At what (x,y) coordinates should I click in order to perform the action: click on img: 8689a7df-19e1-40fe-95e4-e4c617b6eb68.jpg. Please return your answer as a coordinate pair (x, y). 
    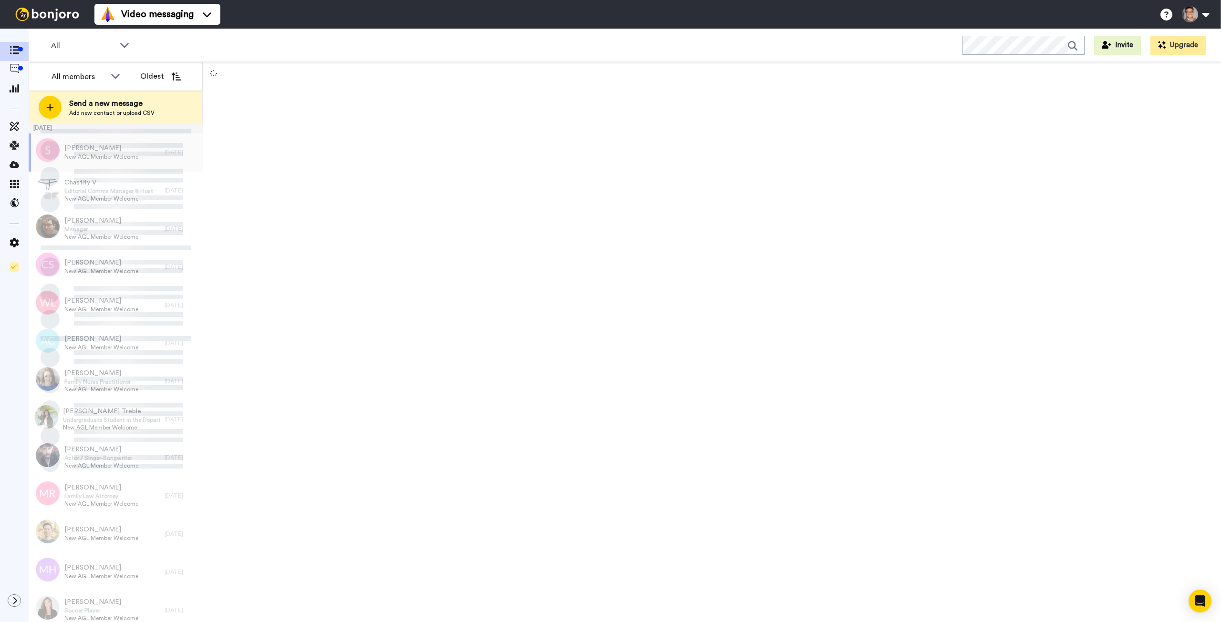
    Looking at the image, I should click on (48, 456).